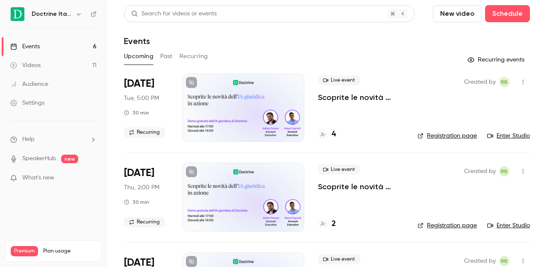 Image resolution: width=547 pixels, height=267 pixels. Describe the element at coordinates (334, 224) in the screenshot. I see `h4: 2` at that location.